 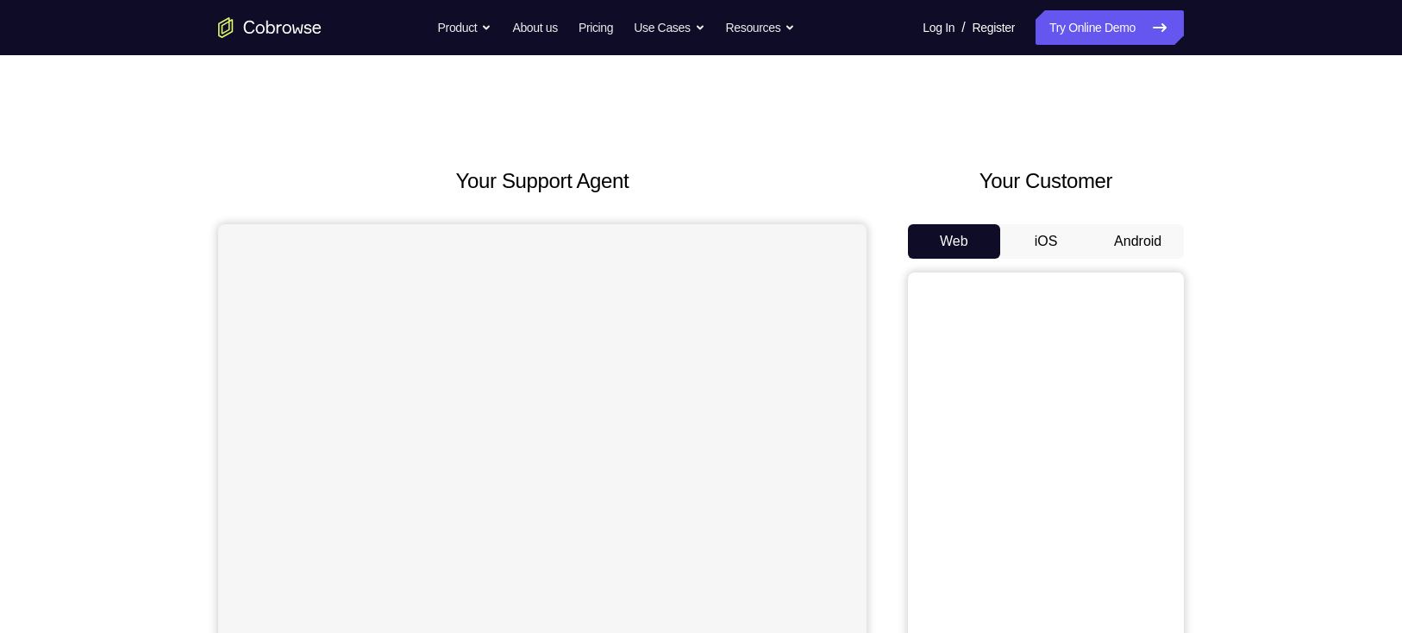 What do you see at coordinates (669, 28) in the screenshot?
I see `button: Use Cases` at bounding box center [669, 28].